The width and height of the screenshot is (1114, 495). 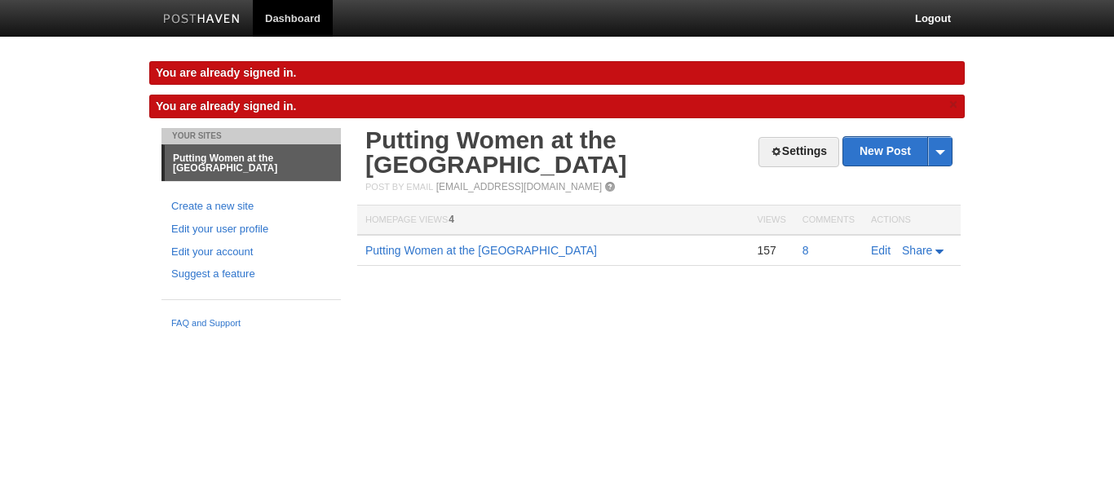 I want to click on a: Settings, so click(x=798, y=152).